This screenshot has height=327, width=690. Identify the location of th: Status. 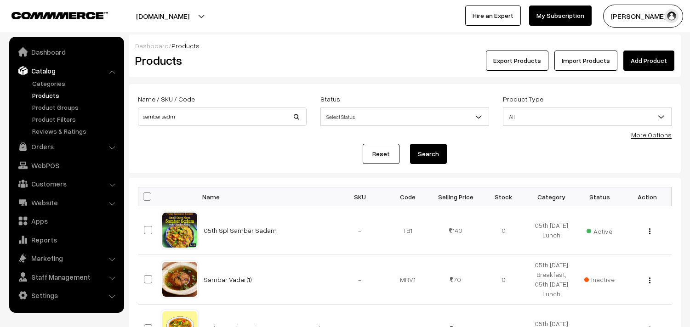
(599, 197).